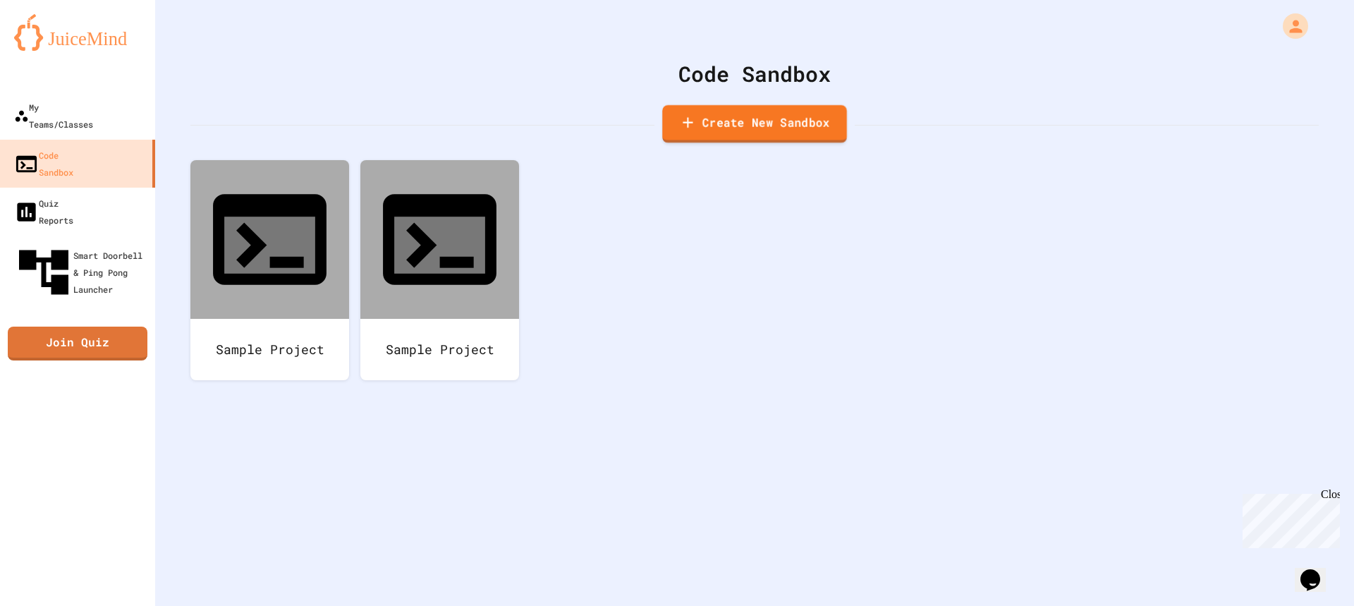 This screenshot has height=606, width=1354. Describe the element at coordinates (44, 212) in the screenshot. I see `div: Quiz Reports` at that location.